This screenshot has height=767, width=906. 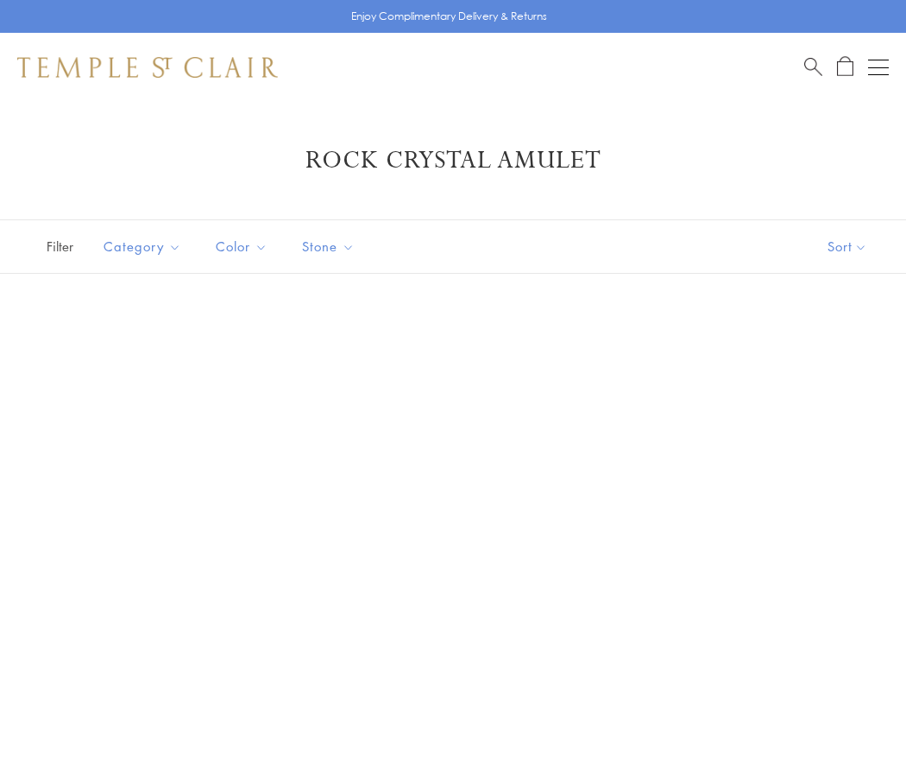 I want to click on p: Enjoy Complimentary Delivery & Returns, so click(x=449, y=16).